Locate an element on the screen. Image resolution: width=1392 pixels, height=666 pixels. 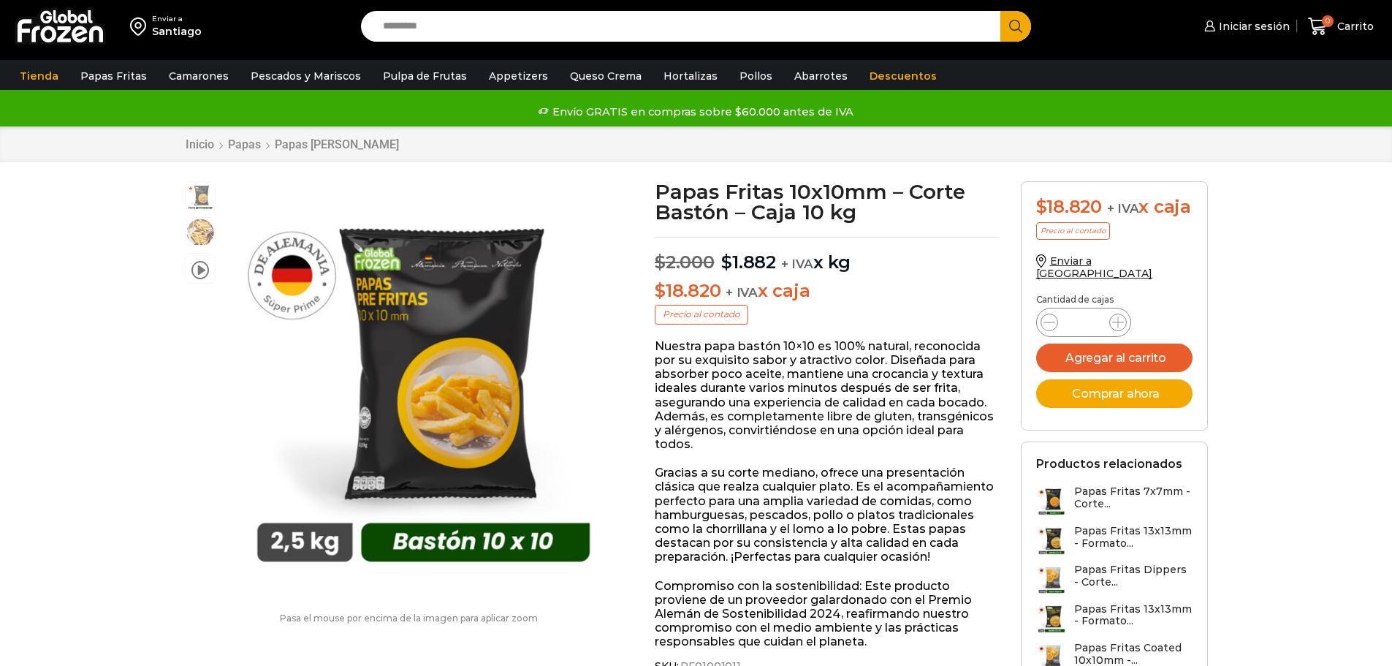
a: Pescados y Mariscos is located at coordinates (305, 76).